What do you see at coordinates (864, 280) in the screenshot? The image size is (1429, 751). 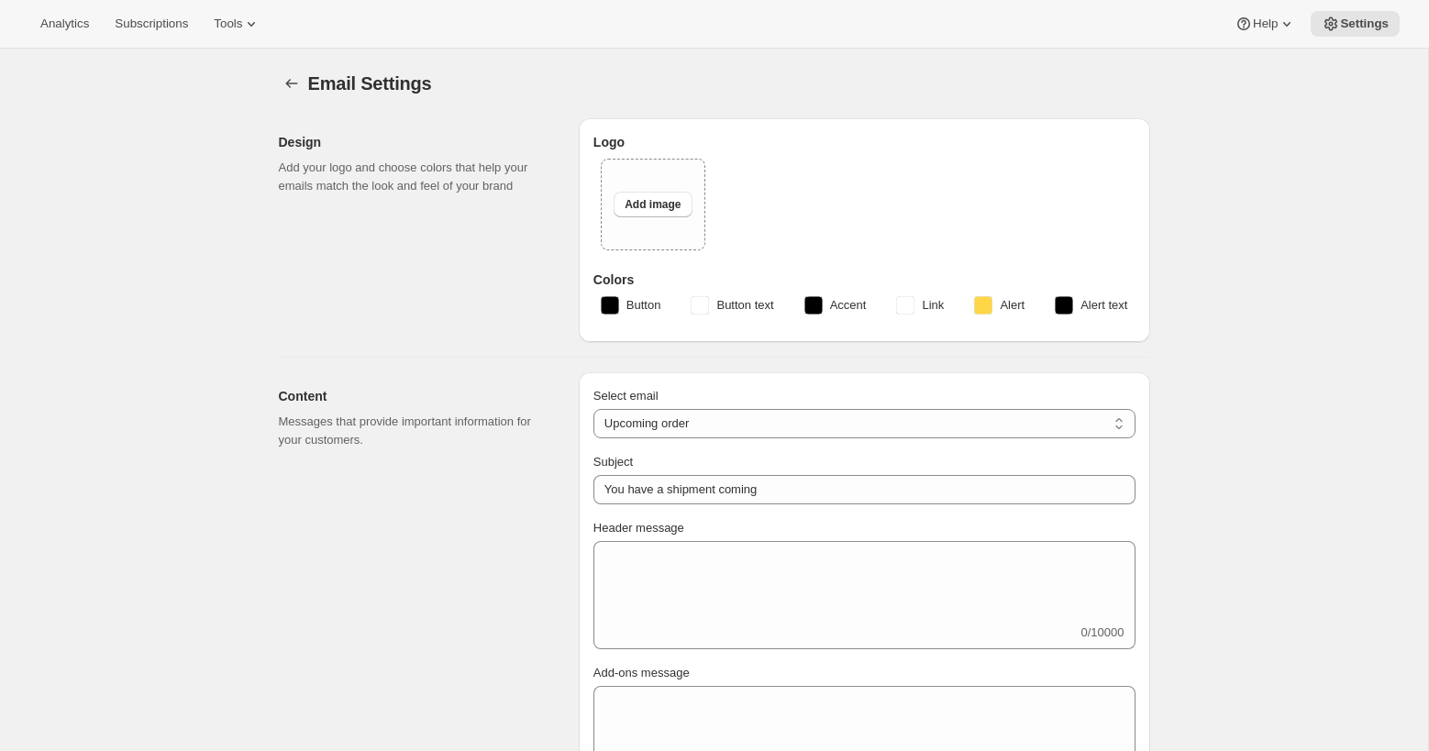 I see `h3: Colors` at bounding box center [864, 280].